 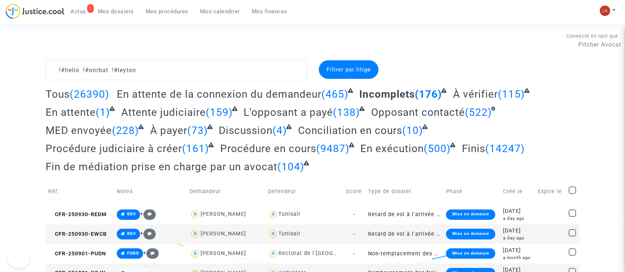 I want to click on td: Créé le, so click(x=517, y=192).